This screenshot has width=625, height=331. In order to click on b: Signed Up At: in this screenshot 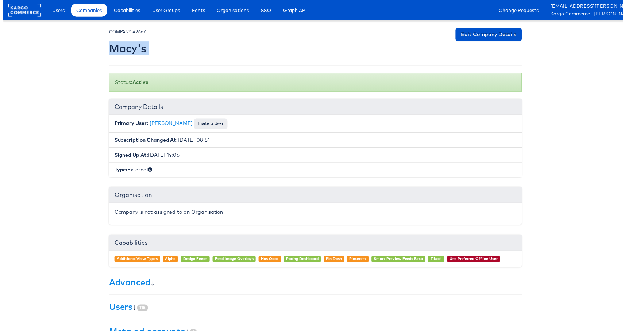, I will do `click(130, 156)`.